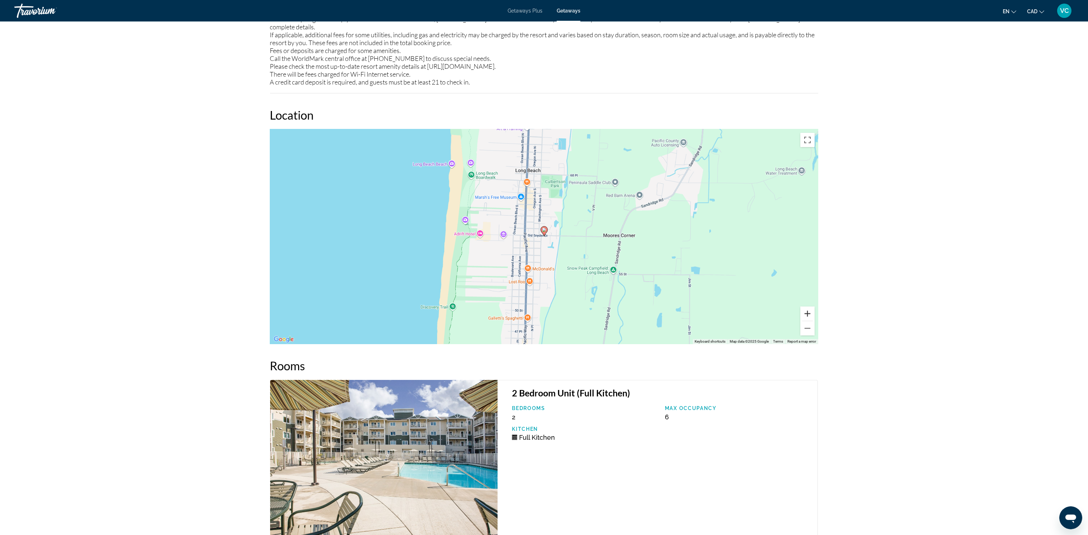 Image resolution: width=1088 pixels, height=535 pixels. Describe the element at coordinates (1064, 11) in the screenshot. I see `span: VC` at that location.